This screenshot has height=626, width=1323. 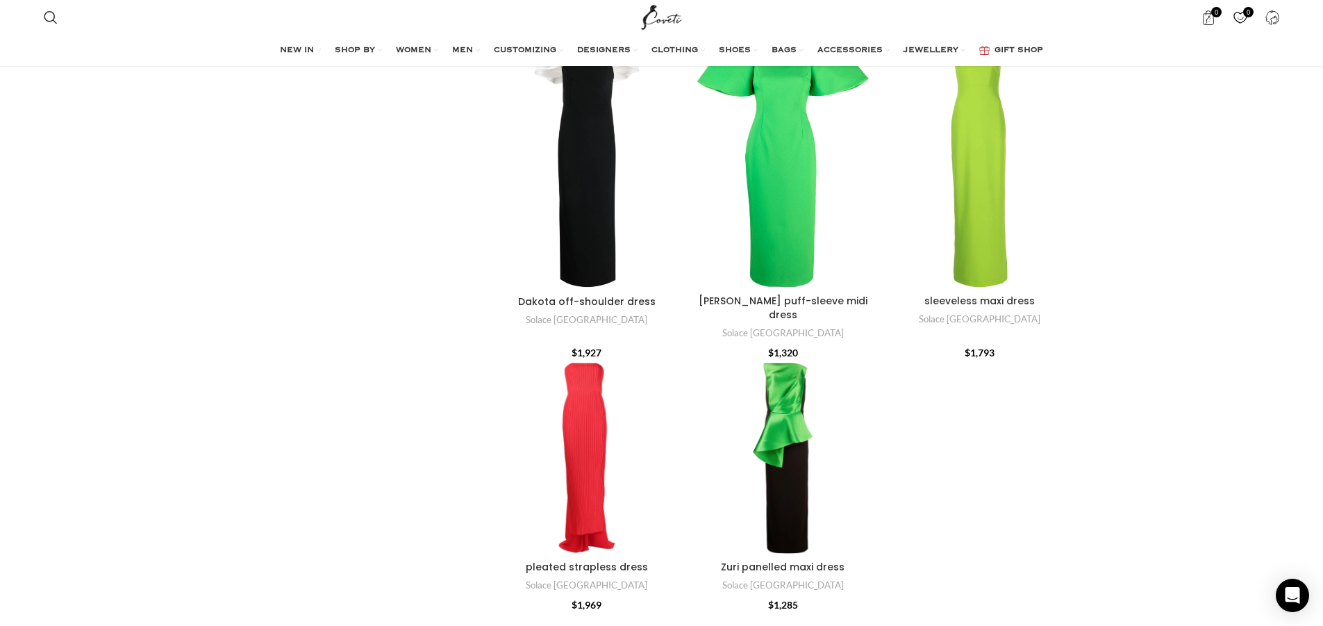 What do you see at coordinates (783, 352) in the screenshot?
I see `bdi: 1,320` at bounding box center [783, 352].